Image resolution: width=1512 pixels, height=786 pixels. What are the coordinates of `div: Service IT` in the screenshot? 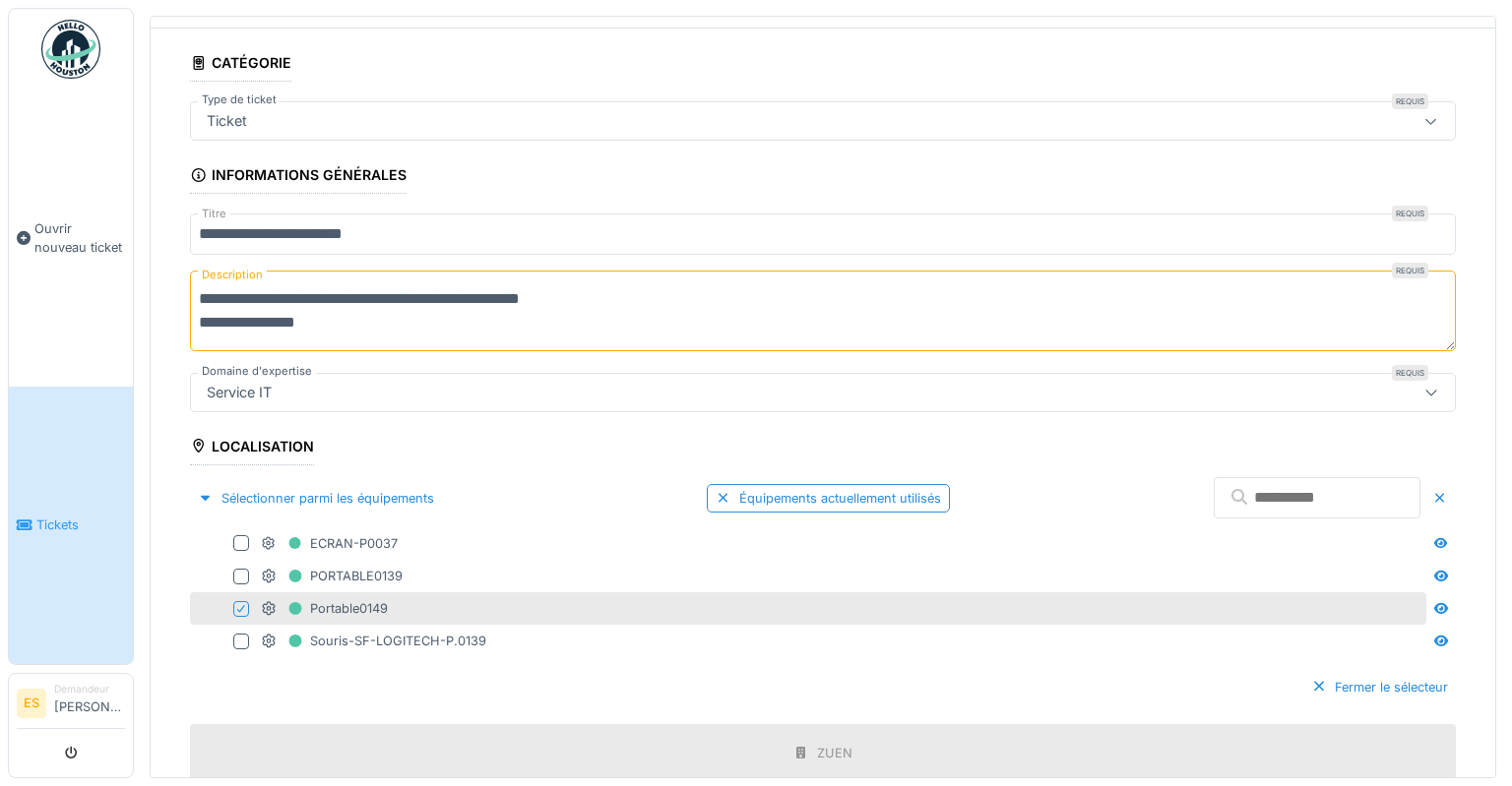 It's located at (239, 393).